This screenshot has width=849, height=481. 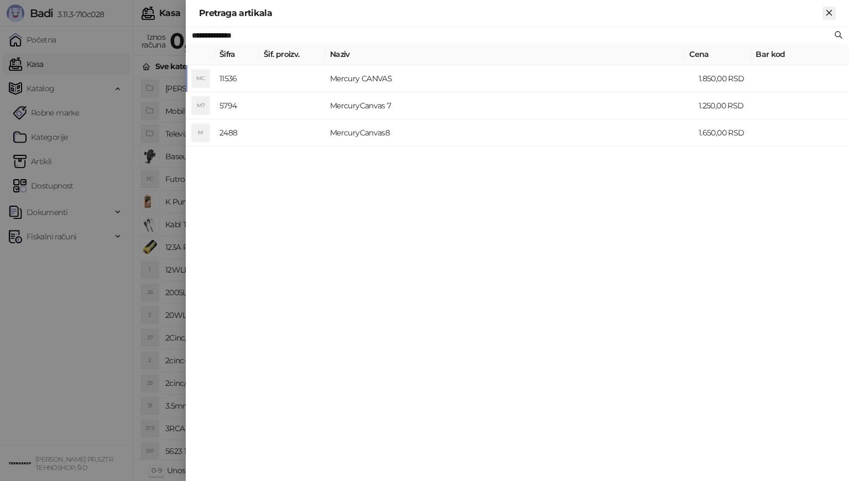 I want to click on th: Šifra, so click(x=237, y=54).